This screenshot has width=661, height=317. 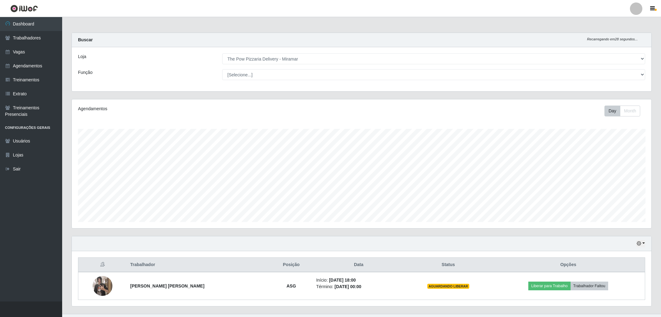 What do you see at coordinates (549, 286) in the screenshot?
I see `button: Liberar para Trabalho` at bounding box center [549, 286].